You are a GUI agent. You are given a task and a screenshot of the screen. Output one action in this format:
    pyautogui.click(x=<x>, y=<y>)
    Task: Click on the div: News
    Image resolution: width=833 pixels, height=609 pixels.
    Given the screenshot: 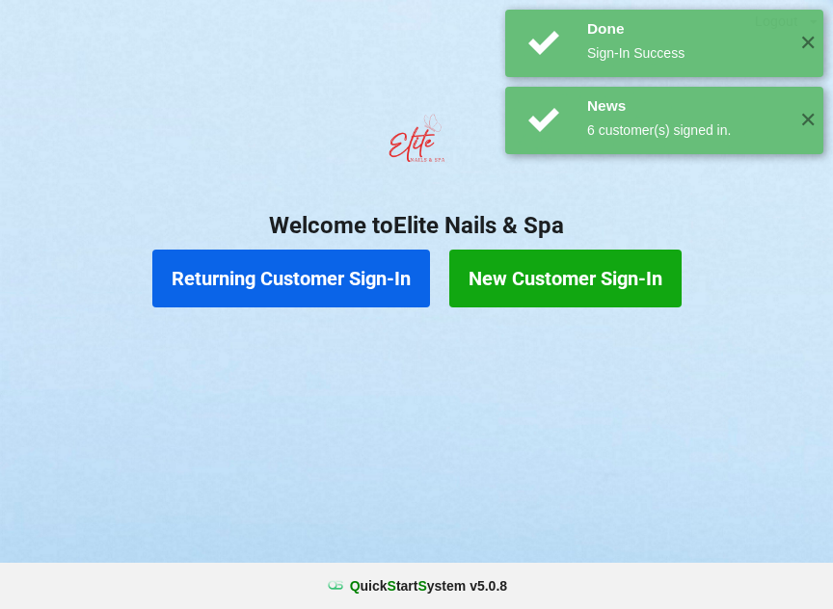 What is the action you would take?
    pyautogui.click(x=686, y=106)
    